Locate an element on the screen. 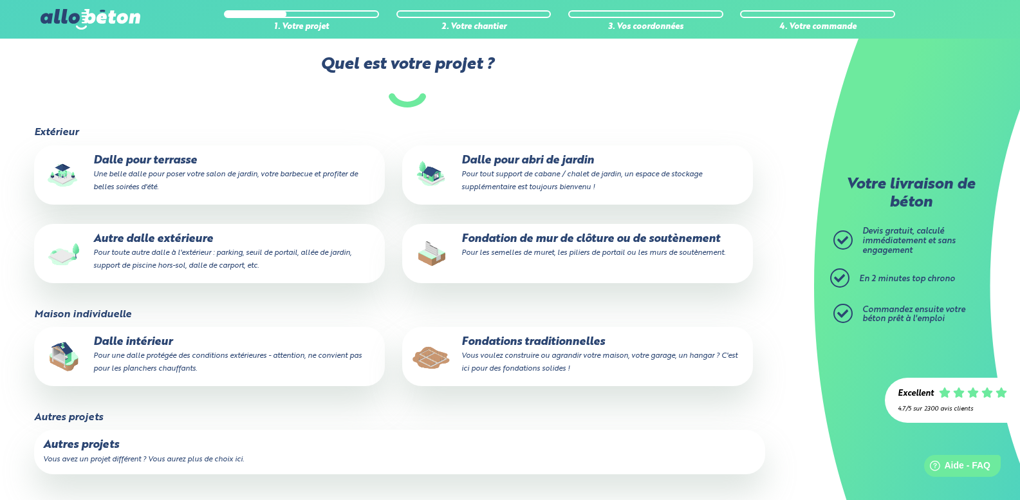  small: Vous voulez construire ou agrandir votre maison, votre garage, un hangar ? C'est ici pour des fon... is located at coordinates (599, 362).